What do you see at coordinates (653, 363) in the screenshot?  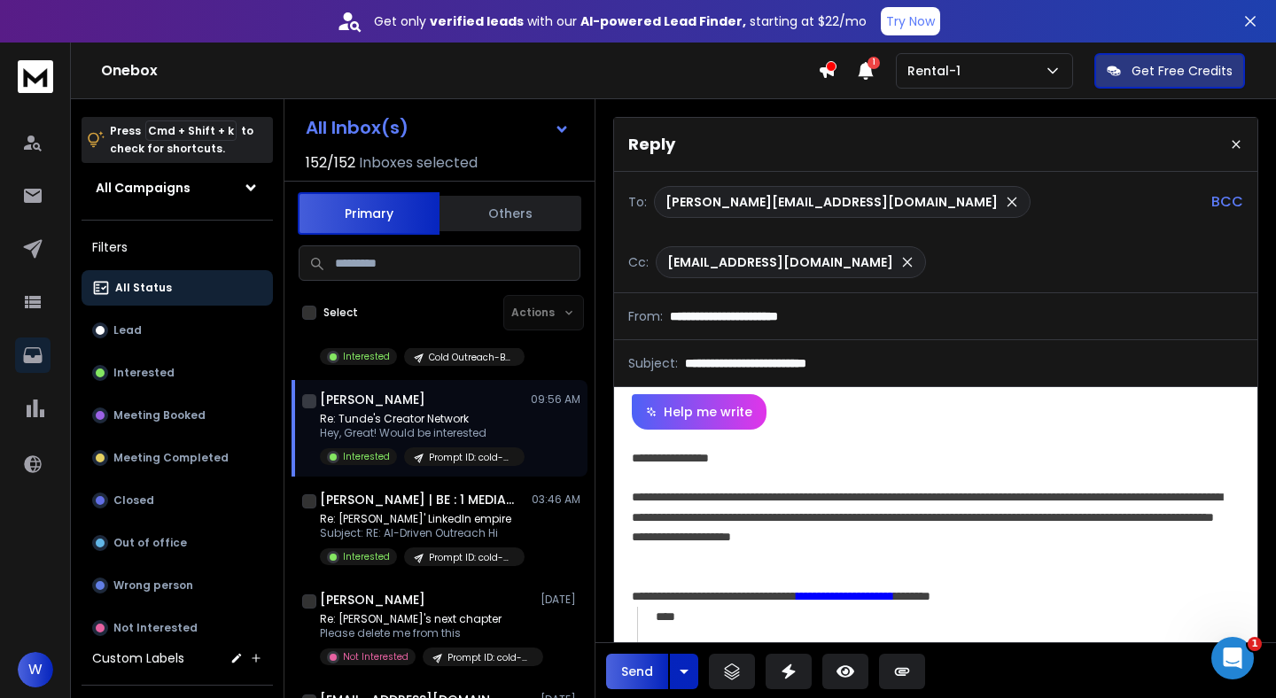 I see `p: Subject:` at bounding box center [653, 363].